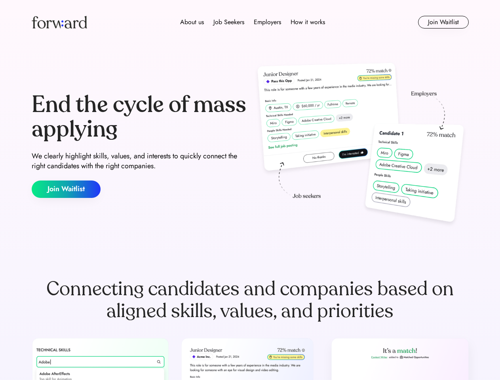 This screenshot has height=380, width=500. I want to click on img: hero-image.png, so click(361, 145).